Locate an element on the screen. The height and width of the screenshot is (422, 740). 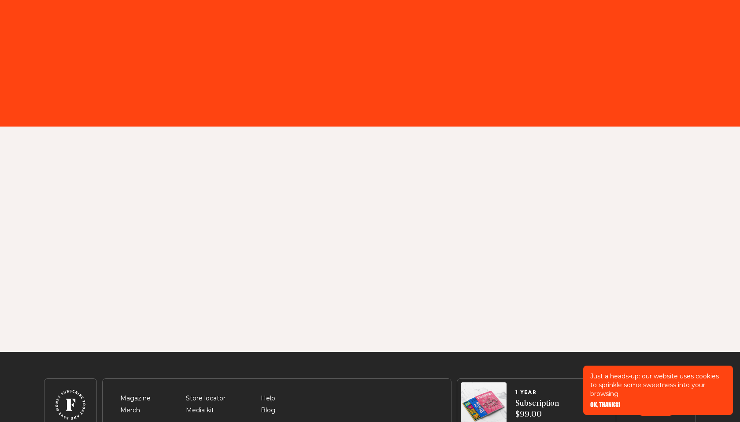
a: Magazine is located at coordinates (135, 398).